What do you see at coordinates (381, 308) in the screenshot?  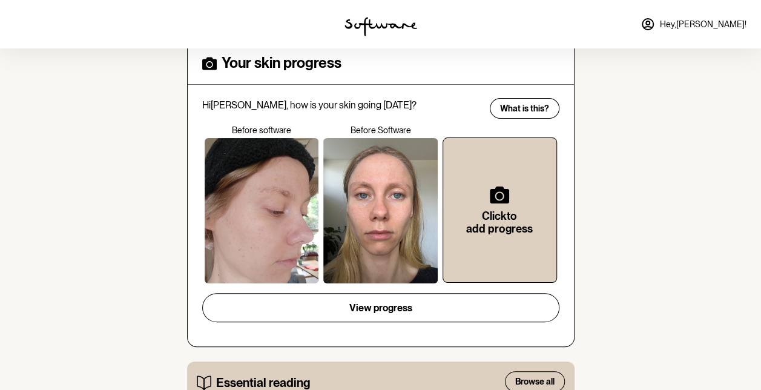 I see `span: View progress` at bounding box center [381, 308].